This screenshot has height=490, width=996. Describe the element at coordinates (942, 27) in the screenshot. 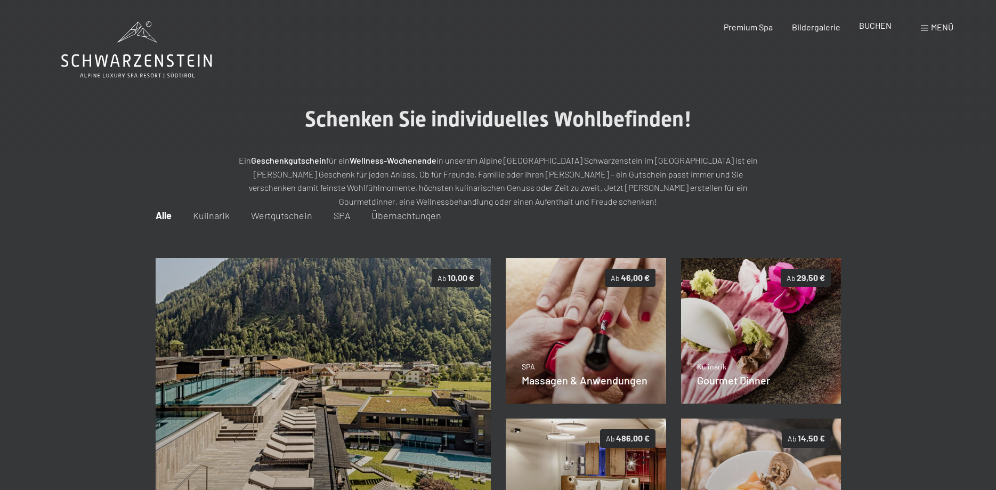

I see `span: Menü` at that location.